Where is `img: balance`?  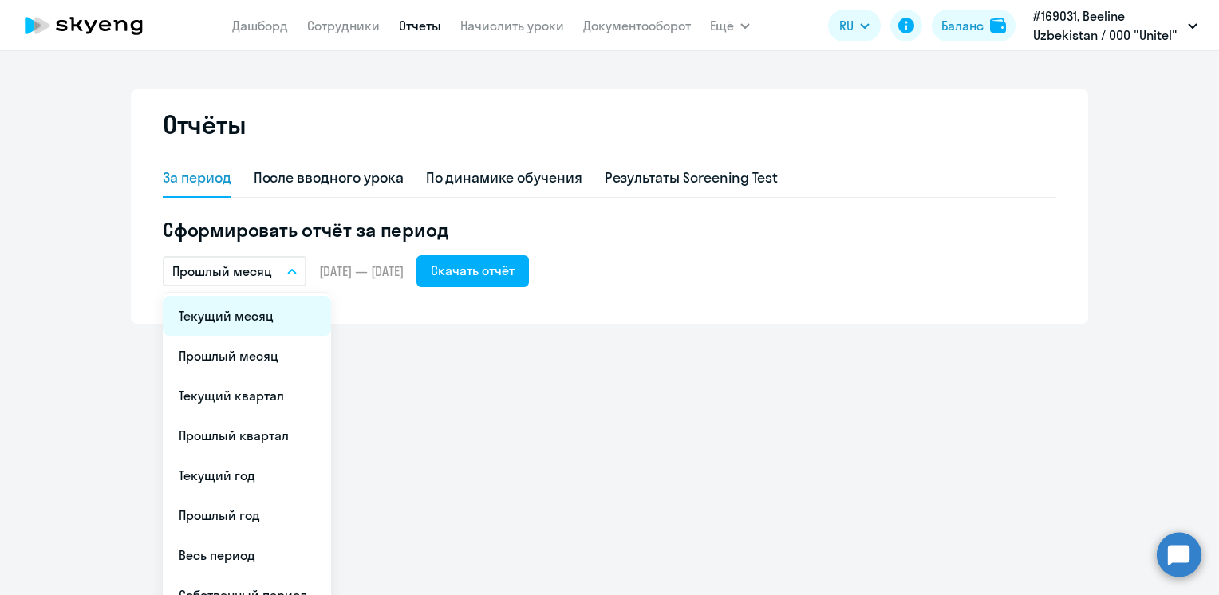 img: balance is located at coordinates (998, 26).